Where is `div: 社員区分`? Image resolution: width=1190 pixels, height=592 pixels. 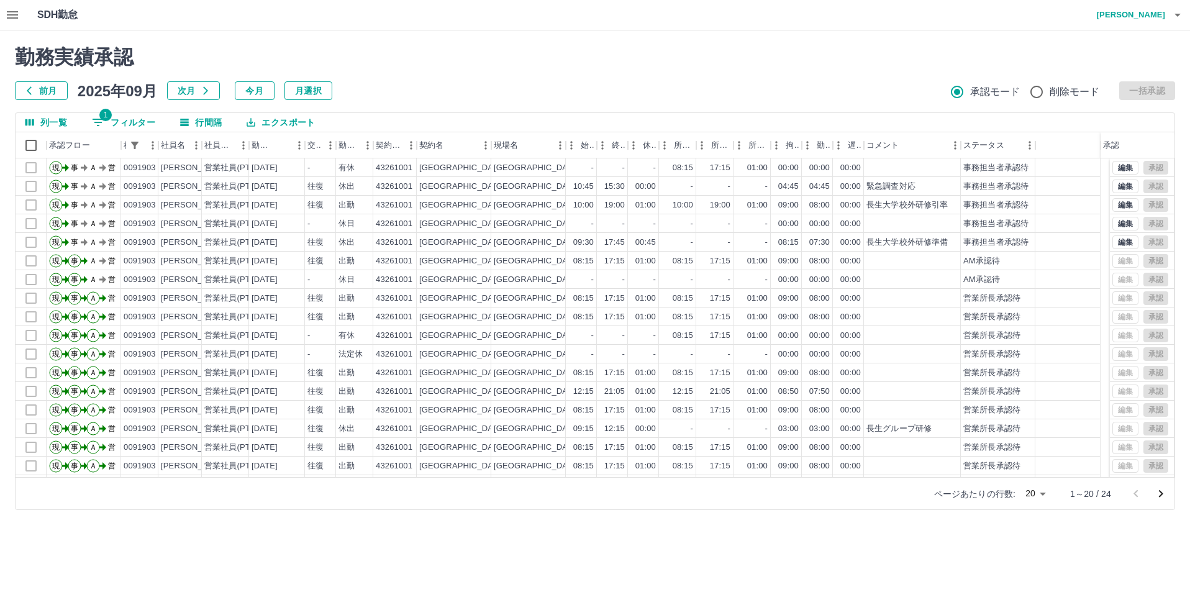 div: 社員区分 is located at coordinates (226, 145).